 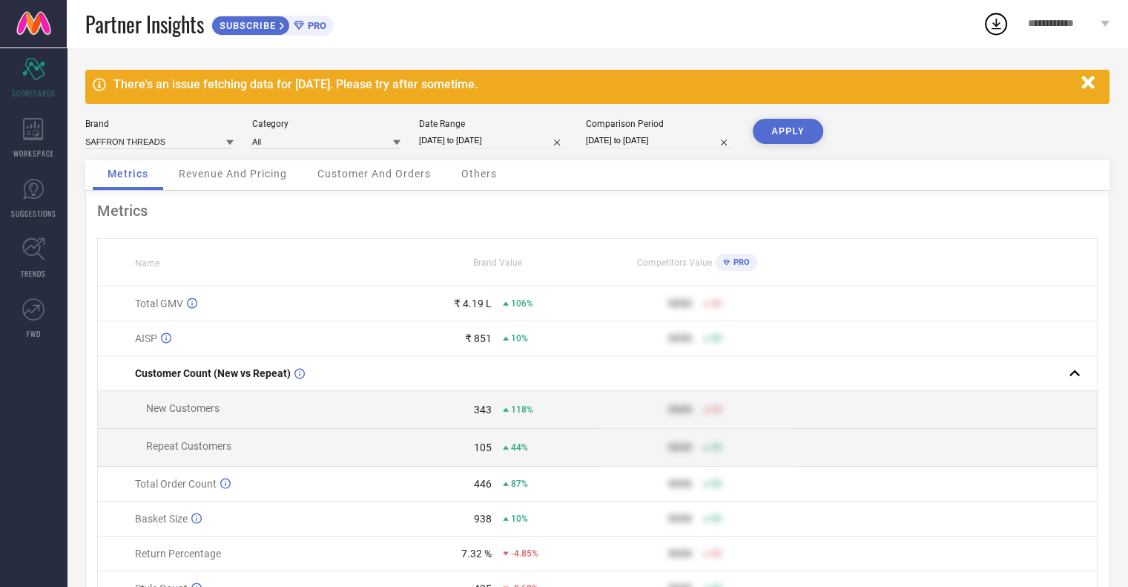 I want to click on div: Date Range, so click(x=493, y=124).